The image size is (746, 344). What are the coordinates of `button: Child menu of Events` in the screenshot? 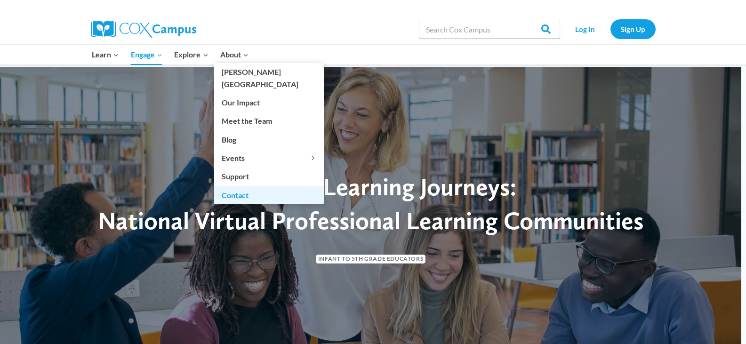 It's located at (269, 158).